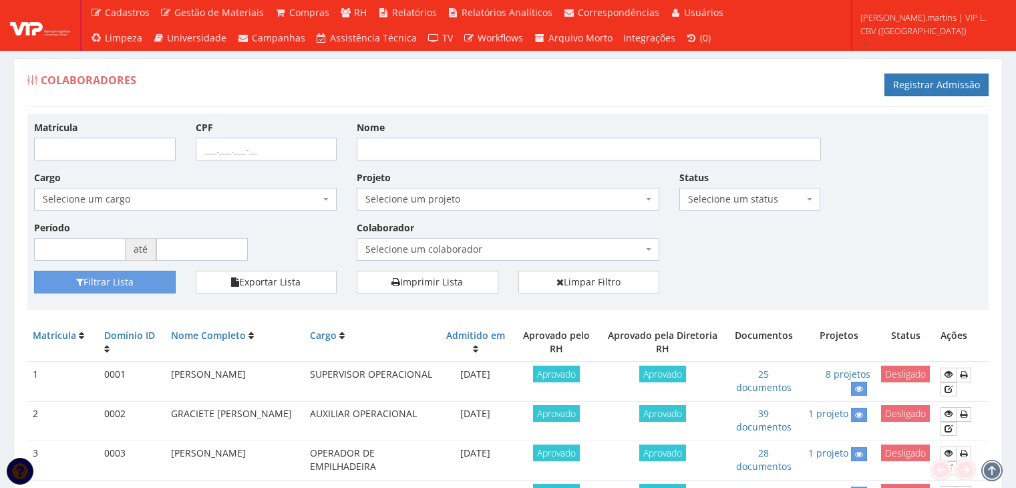 The width and height of the screenshot is (1016, 488). I want to click on a: Arquivo Morto, so click(573, 38).